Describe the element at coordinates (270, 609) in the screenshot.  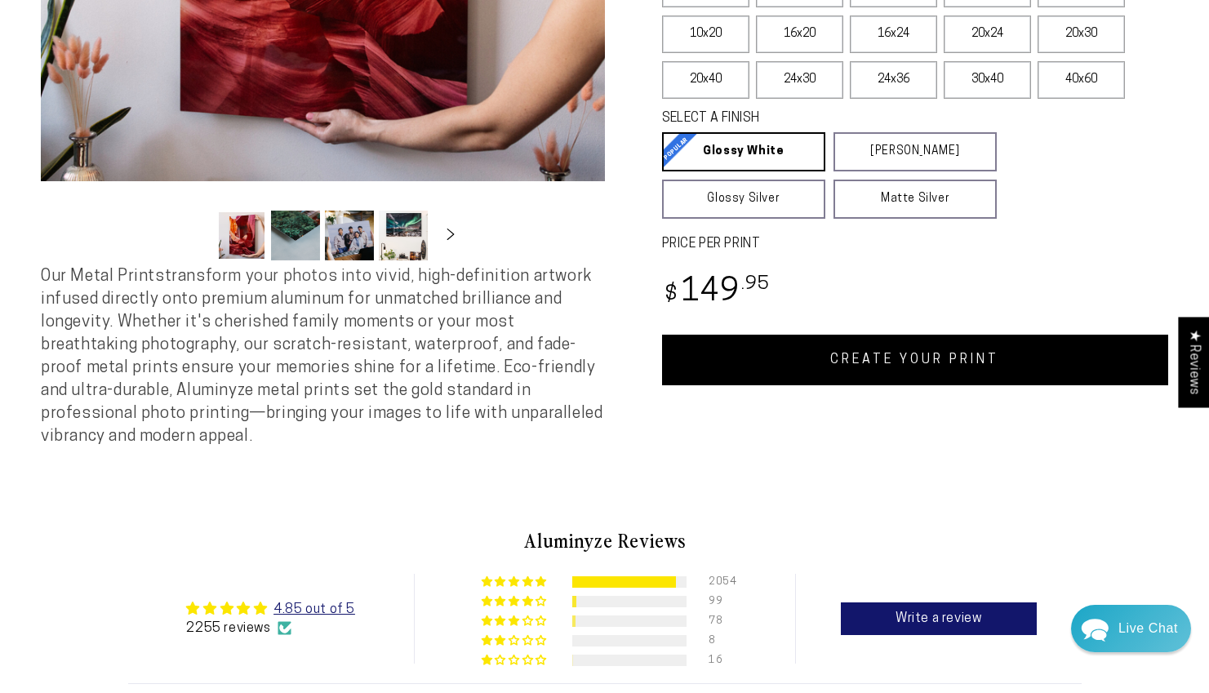
I see `div: Average rating is 4.85 stars` at that location.